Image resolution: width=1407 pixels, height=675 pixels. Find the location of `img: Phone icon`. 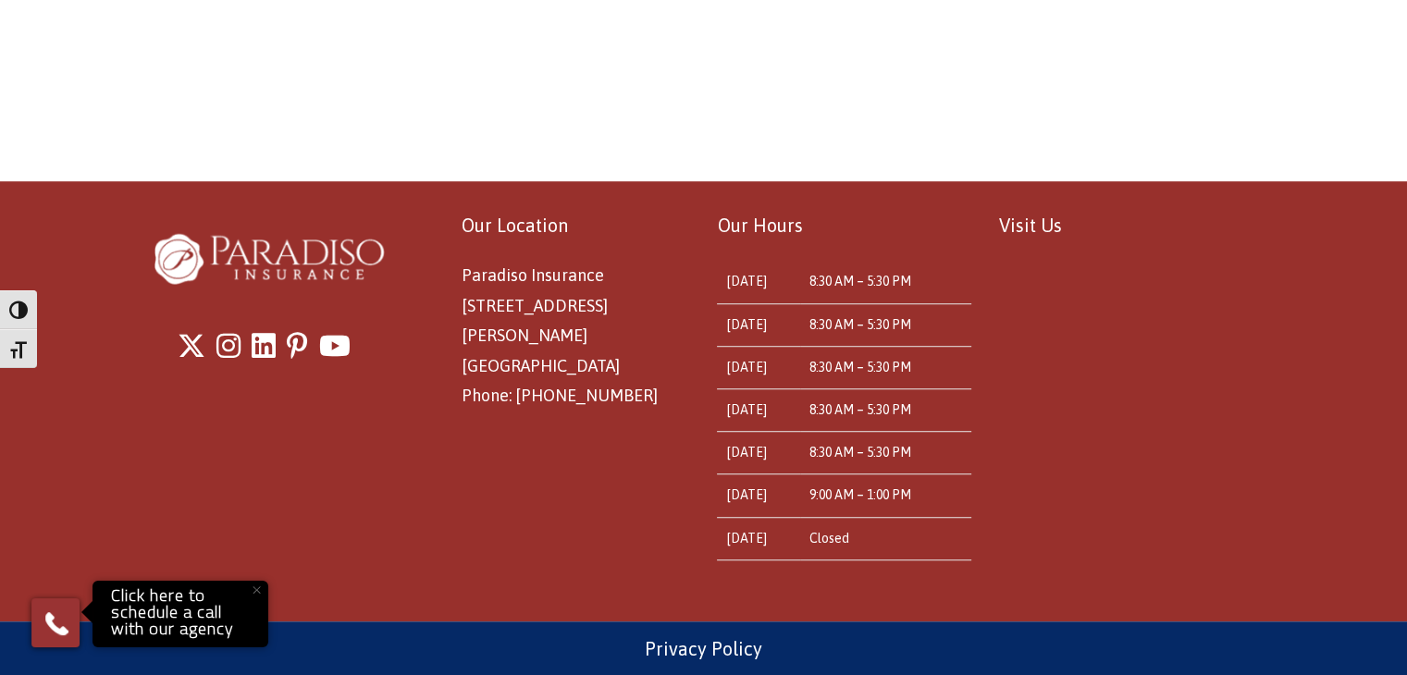

img: Phone icon is located at coordinates (56, 624).